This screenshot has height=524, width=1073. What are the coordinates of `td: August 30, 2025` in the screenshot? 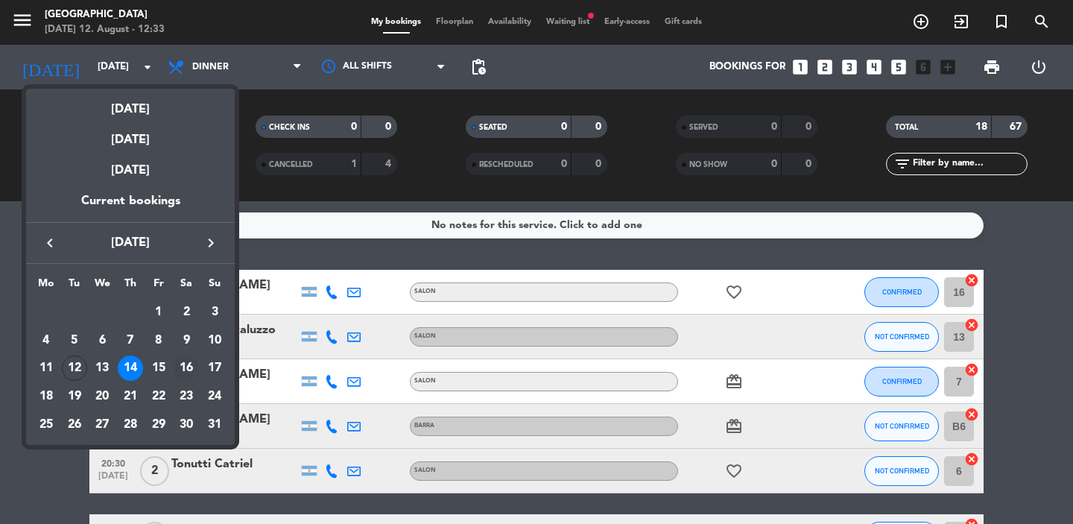 It's located at (187, 425).